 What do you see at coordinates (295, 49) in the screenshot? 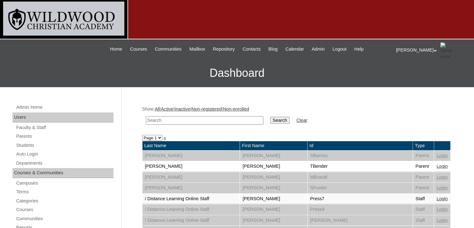
I see `a: Calendar` at bounding box center [295, 49].